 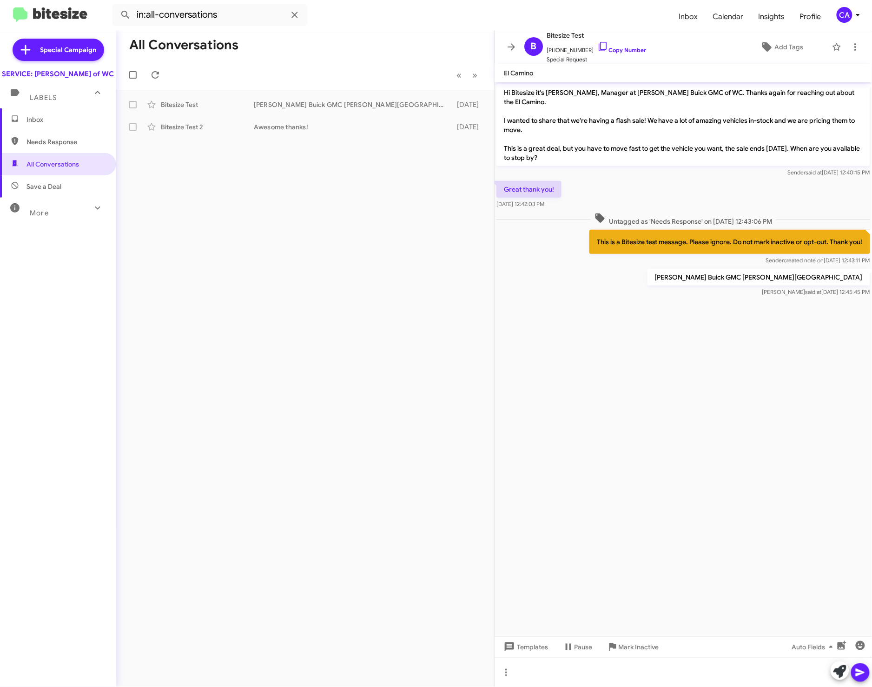 What do you see at coordinates (728, 17) in the screenshot?
I see `a: Calendar` at bounding box center [728, 17].